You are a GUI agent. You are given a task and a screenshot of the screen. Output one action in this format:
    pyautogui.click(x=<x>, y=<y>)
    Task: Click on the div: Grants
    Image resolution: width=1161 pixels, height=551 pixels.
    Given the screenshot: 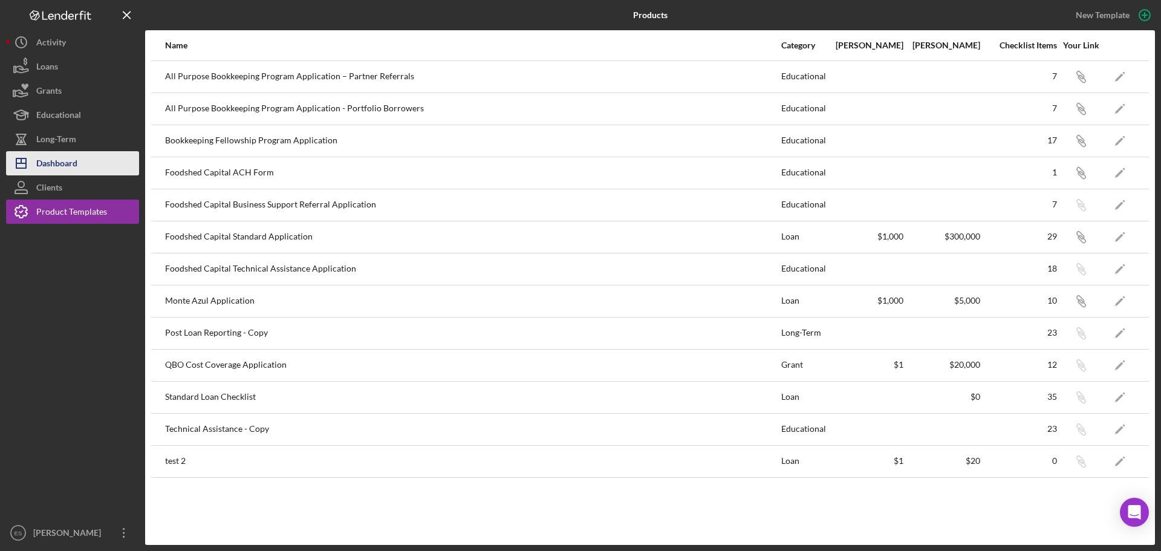 What is the action you would take?
    pyautogui.click(x=49, y=92)
    